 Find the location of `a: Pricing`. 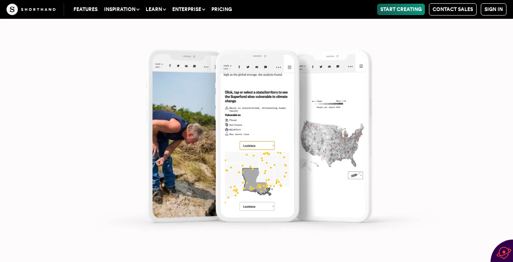

a: Pricing is located at coordinates (221, 9).